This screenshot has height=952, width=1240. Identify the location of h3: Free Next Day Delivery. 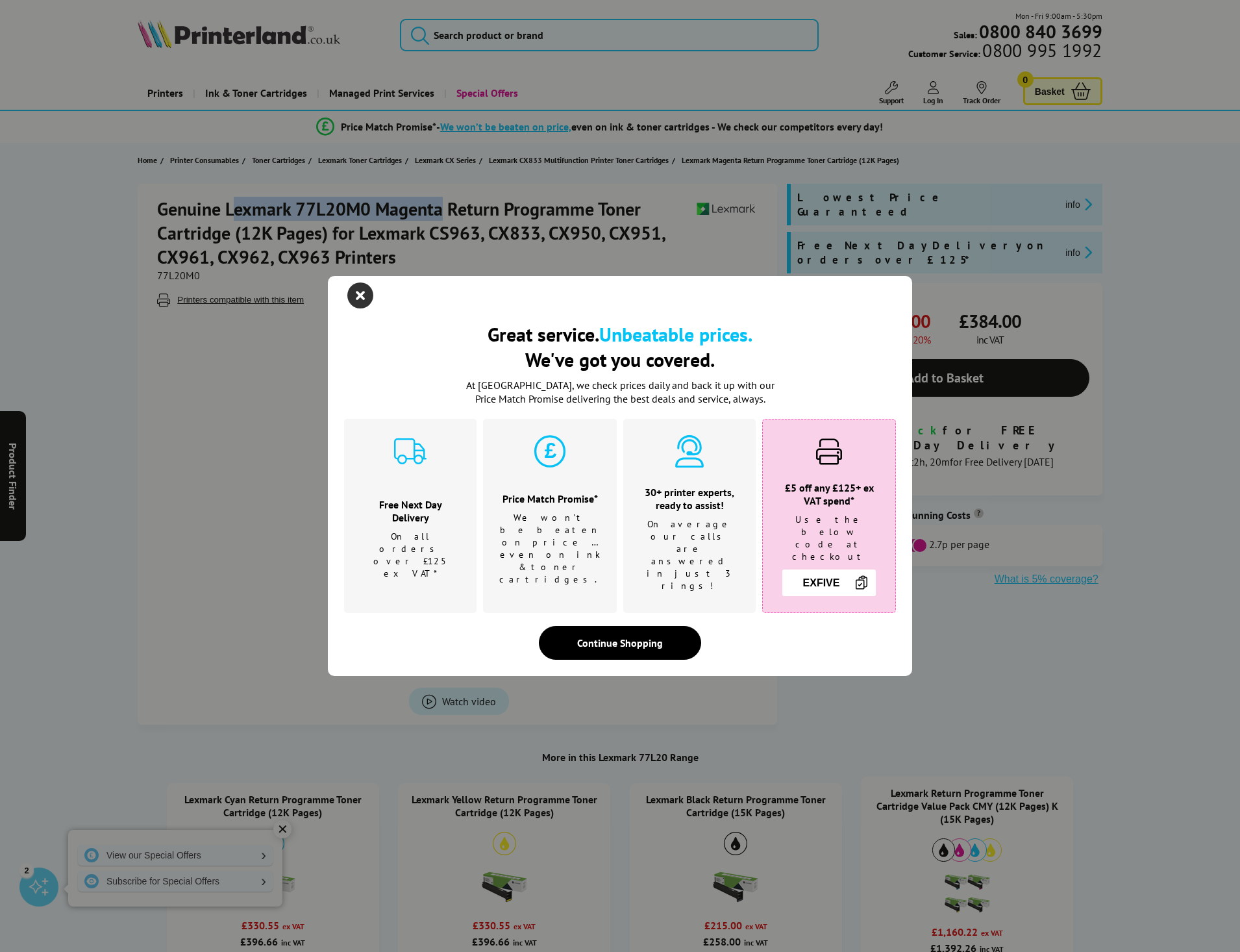
(411, 511).